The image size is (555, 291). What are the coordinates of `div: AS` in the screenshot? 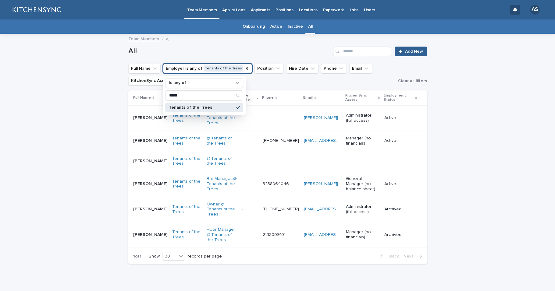 It's located at (535, 10).